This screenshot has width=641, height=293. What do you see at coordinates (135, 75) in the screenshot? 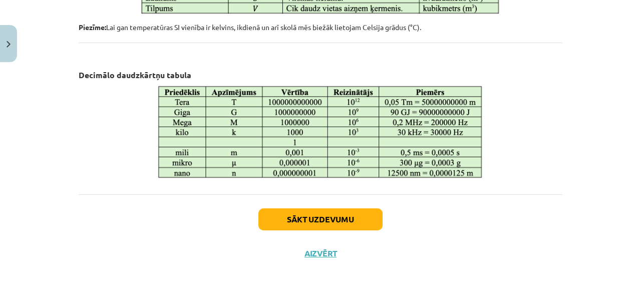
I see `strong: Decimālo daudzkārtņu tabula` at bounding box center [135, 75].